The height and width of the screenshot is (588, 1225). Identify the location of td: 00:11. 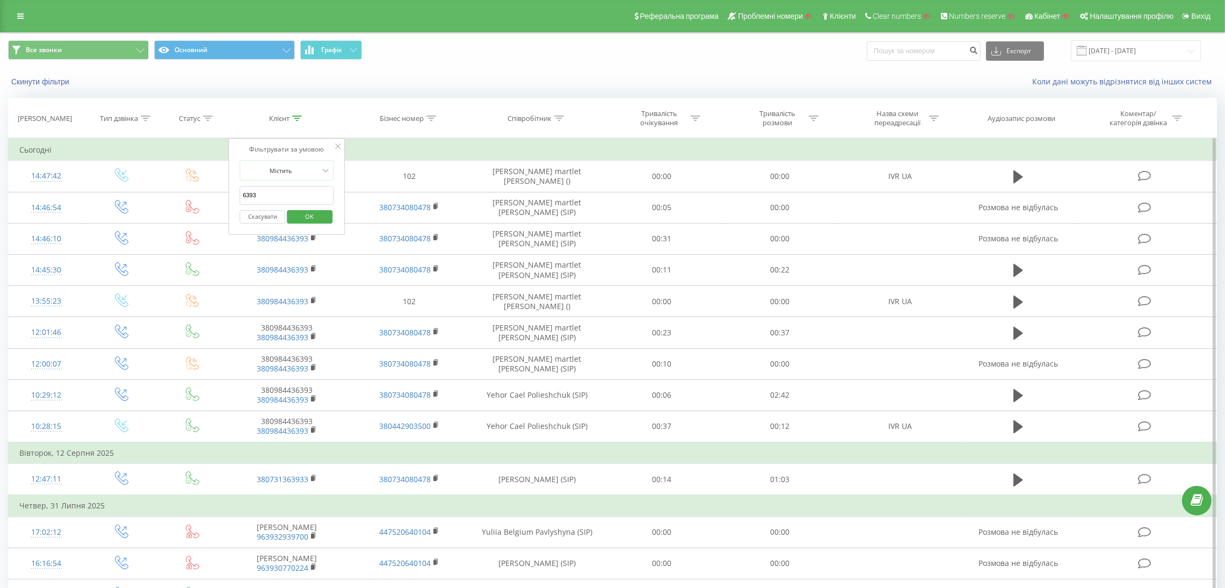
(662, 270).